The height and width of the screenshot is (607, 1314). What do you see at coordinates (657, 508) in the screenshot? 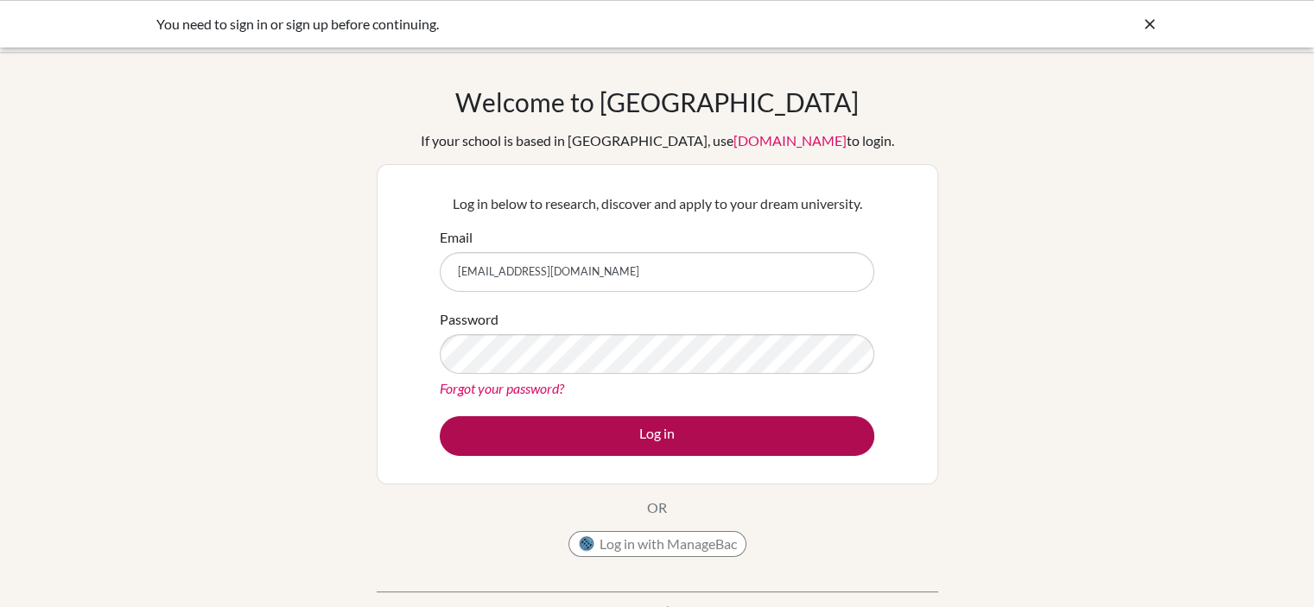
I see `p: OR` at bounding box center [657, 508].